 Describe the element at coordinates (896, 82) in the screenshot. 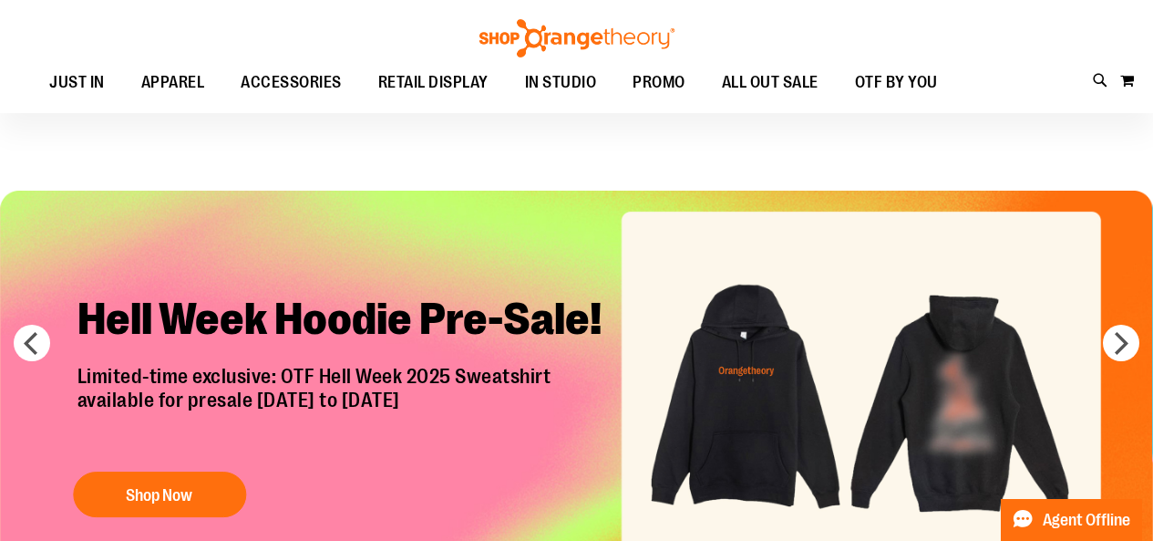

I see `span: OTF BY YOU` at that location.